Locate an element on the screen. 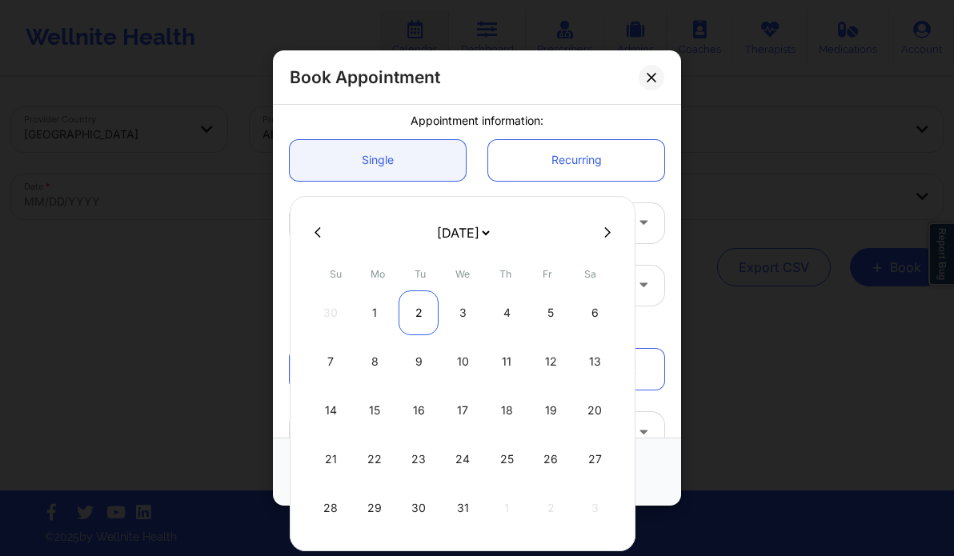 Image resolution: width=954 pixels, height=556 pixels. div: Mon Dec 15 2025 is located at coordinates (375, 411).